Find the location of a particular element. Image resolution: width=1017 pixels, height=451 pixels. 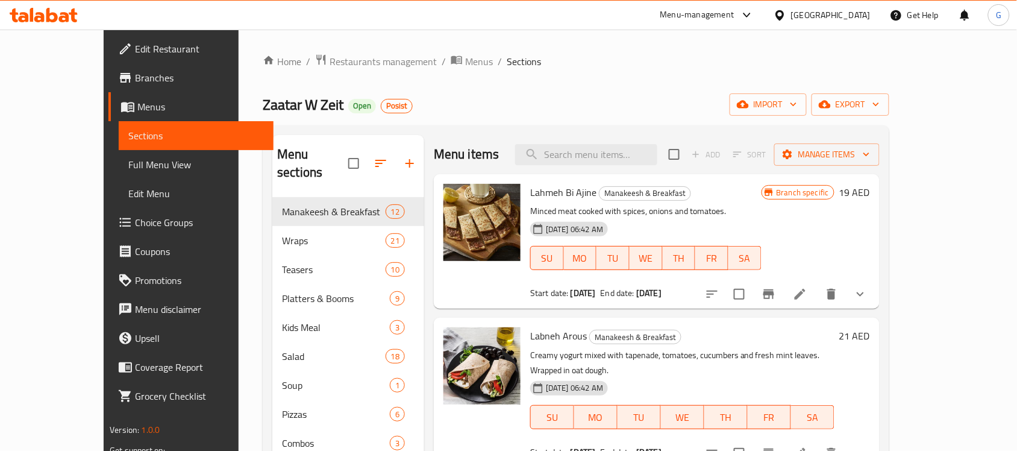

span: 10 is located at coordinates (395, 269).